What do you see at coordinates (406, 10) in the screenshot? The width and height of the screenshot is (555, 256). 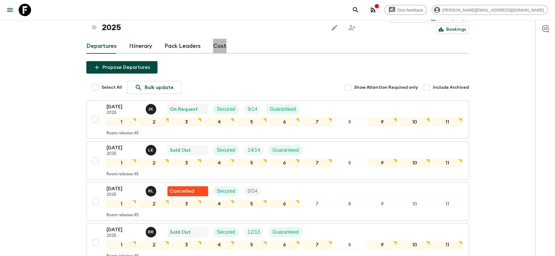 I see `a: Give feedback` at bounding box center [406, 10].